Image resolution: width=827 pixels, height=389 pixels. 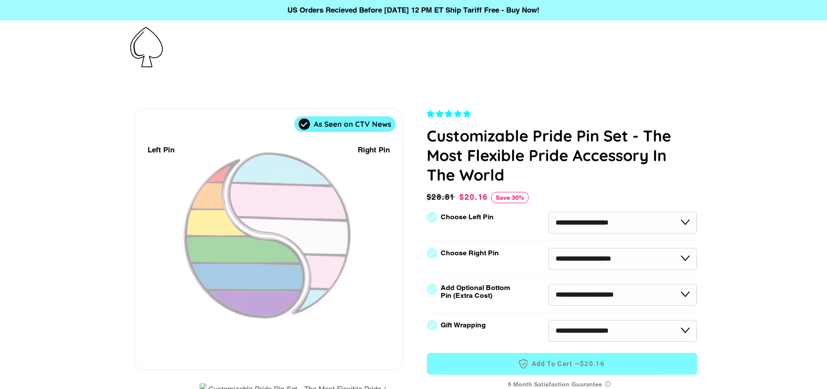 What do you see at coordinates (477, 292) in the screenshot?
I see `label: Add Optional Bottom Pin (Extra Cost)` at bounding box center [477, 292].